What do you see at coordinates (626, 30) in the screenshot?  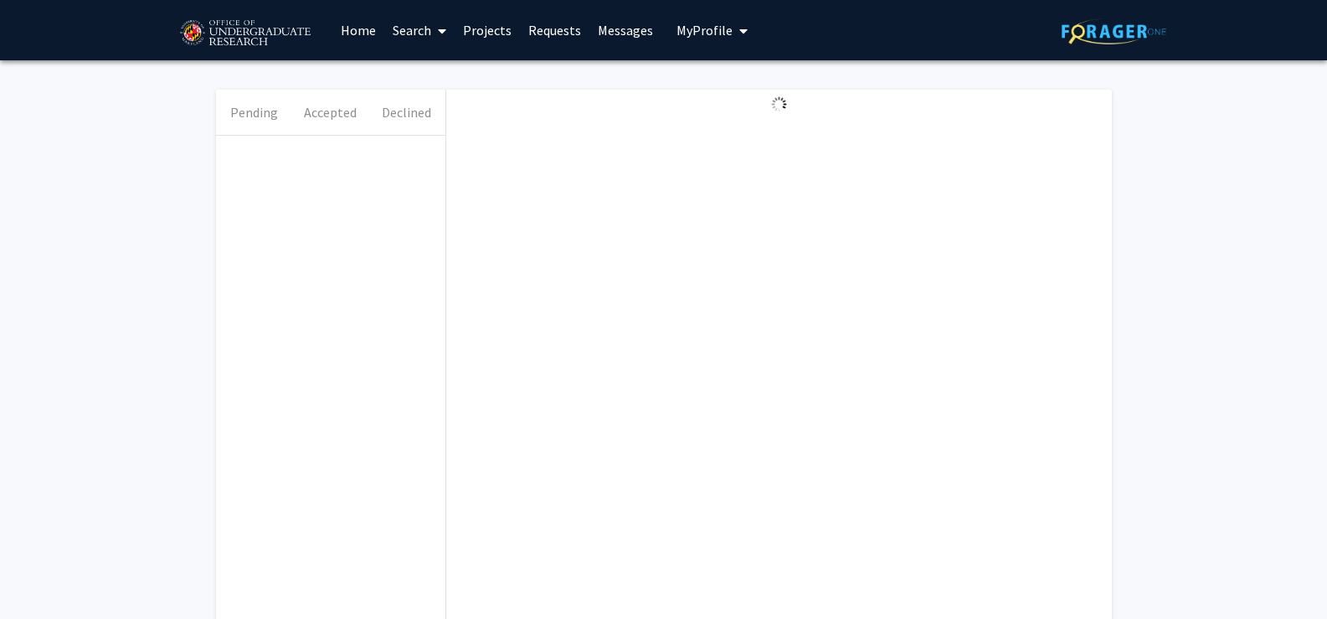 I see `a: Messages` at bounding box center [626, 30].